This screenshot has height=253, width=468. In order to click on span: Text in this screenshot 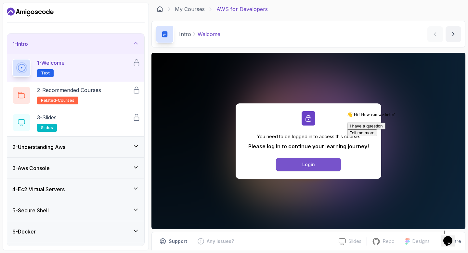, I will do `click(45, 73)`.